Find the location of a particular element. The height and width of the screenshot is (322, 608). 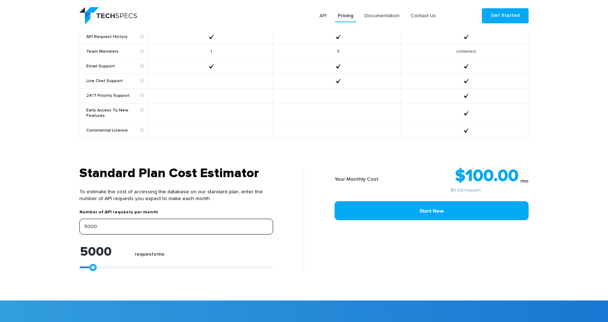

td: 5 is located at coordinates (336, 52).